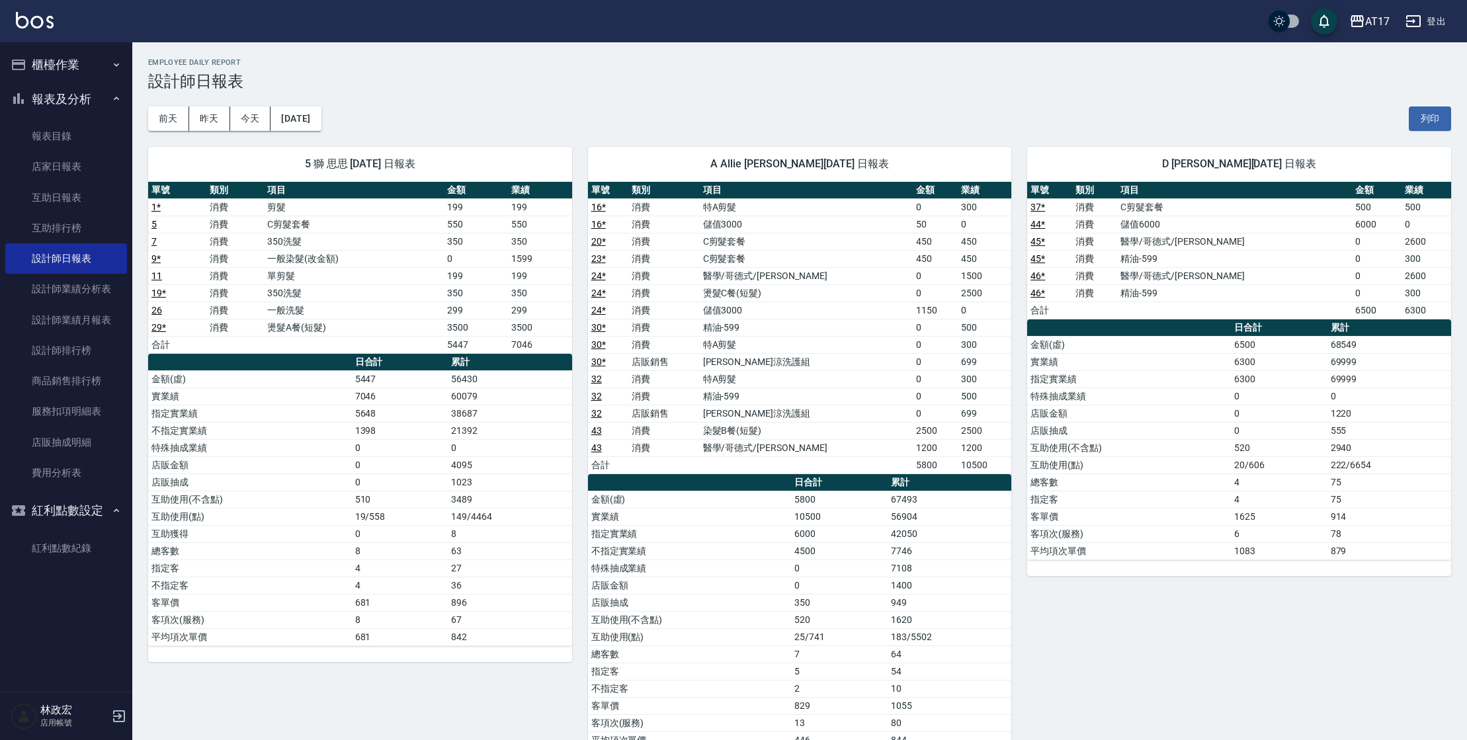  Describe the element at coordinates (1389, 517) in the screenshot. I see `td: 914` at that location.